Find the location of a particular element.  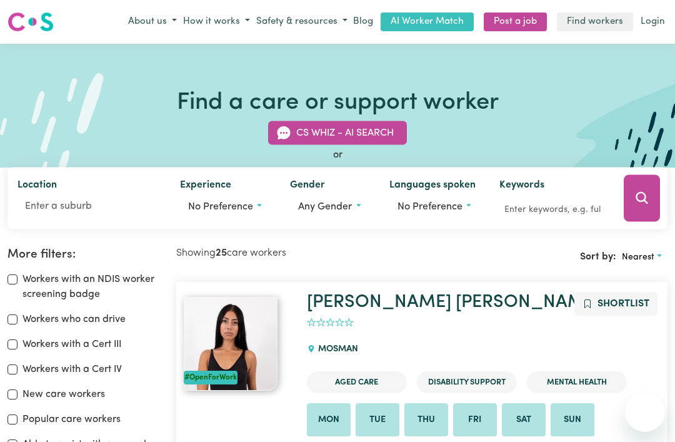

span: Nearest is located at coordinates (638, 257).